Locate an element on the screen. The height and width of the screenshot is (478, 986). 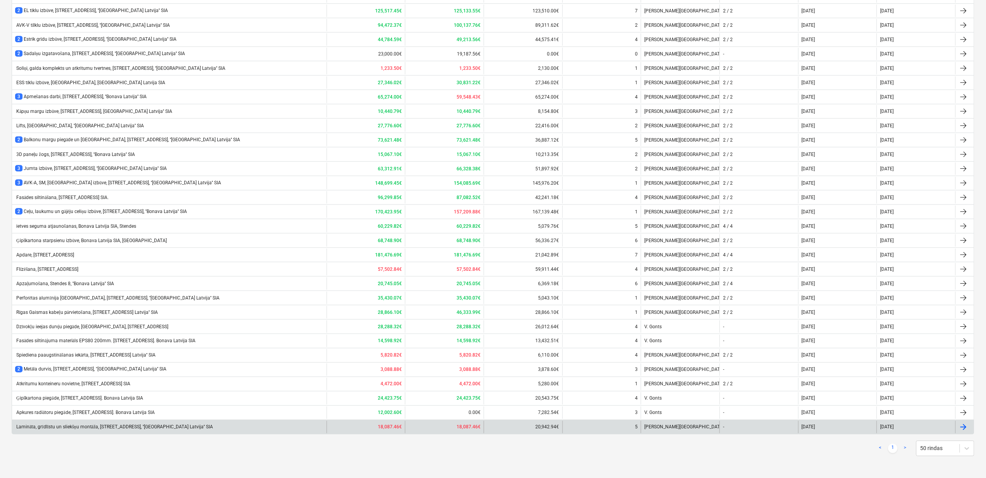
div: 7,282.54€ is located at coordinates (523, 413).